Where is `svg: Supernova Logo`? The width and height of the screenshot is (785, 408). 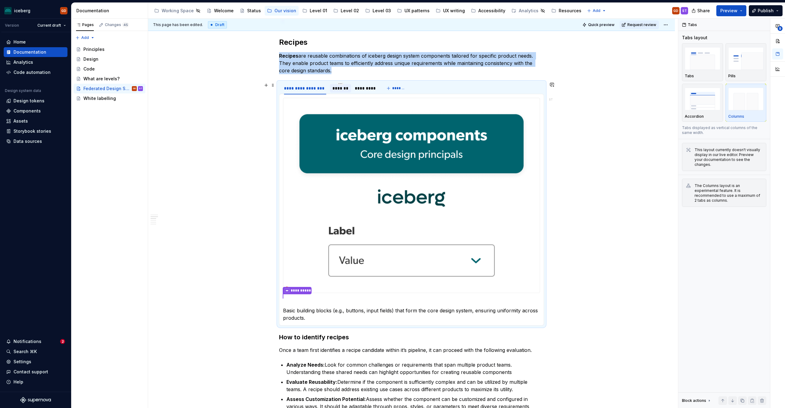
svg: Supernova Logo is located at coordinates (36, 400).